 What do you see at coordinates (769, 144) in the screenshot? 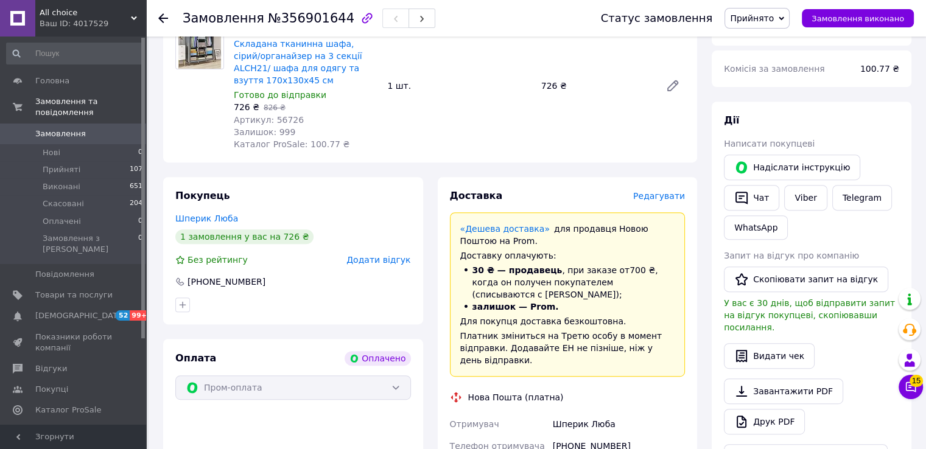
I see `span: Написати покупцеві` at bounding box center [769, 144].